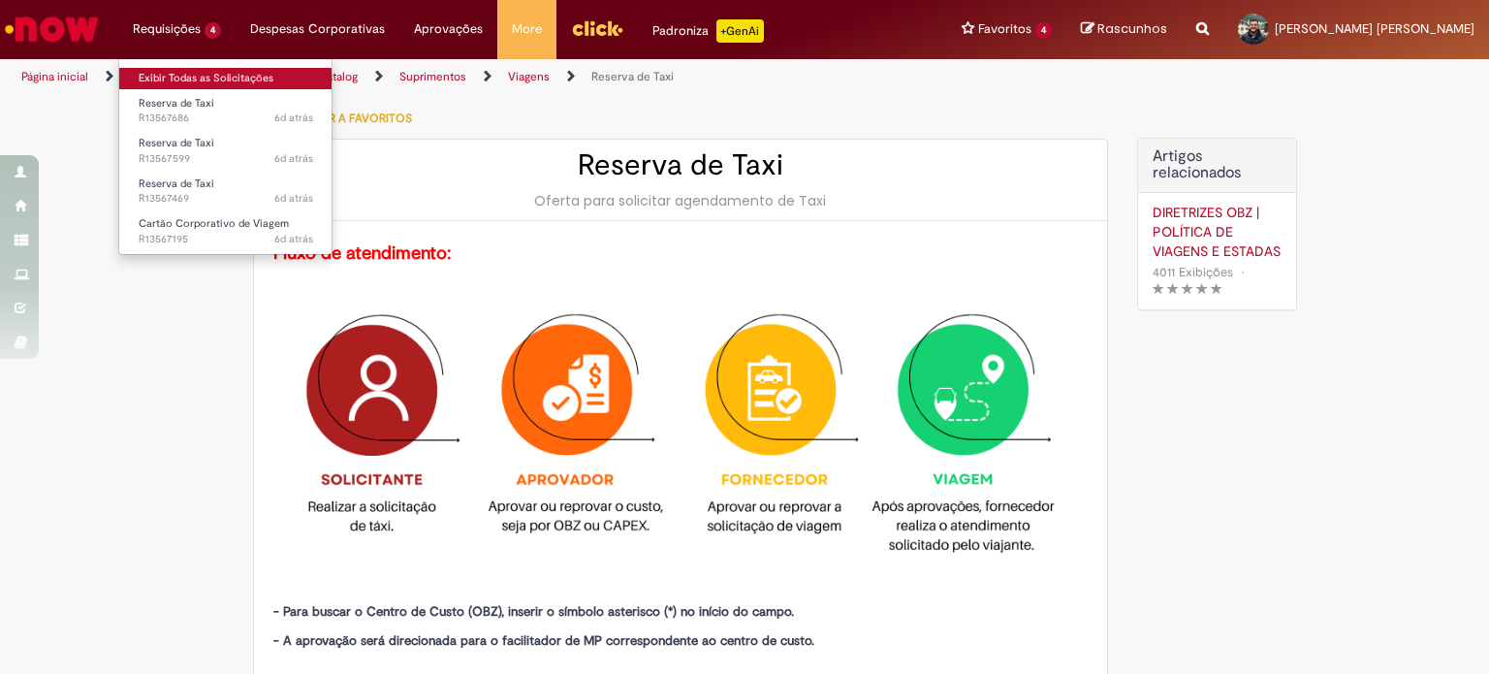  Describe the element at coordinates (225, 156) in the screenshot. I see `ul: Requisições` at that location.